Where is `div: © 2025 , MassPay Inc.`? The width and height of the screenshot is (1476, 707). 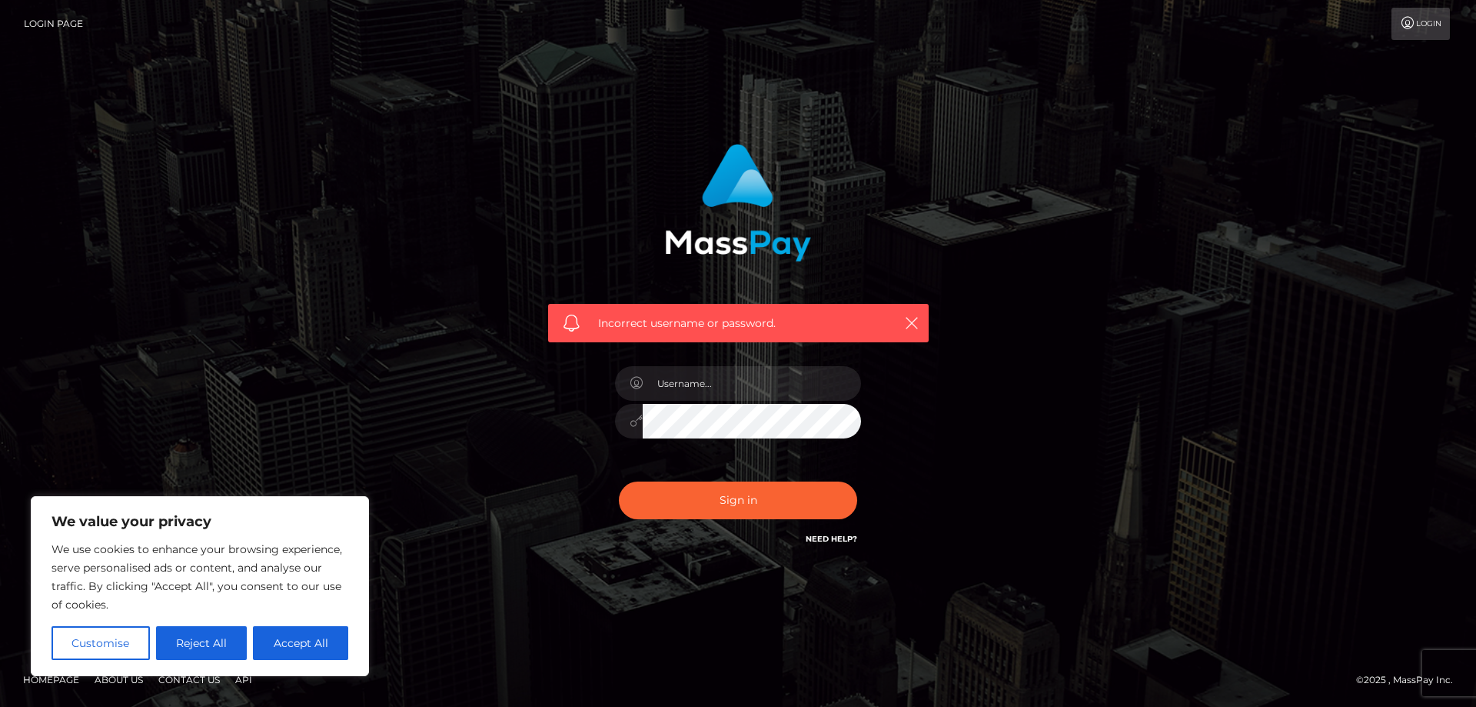
div: © 2025 , MassPay Inc. is located at coordinates (1410, 680).